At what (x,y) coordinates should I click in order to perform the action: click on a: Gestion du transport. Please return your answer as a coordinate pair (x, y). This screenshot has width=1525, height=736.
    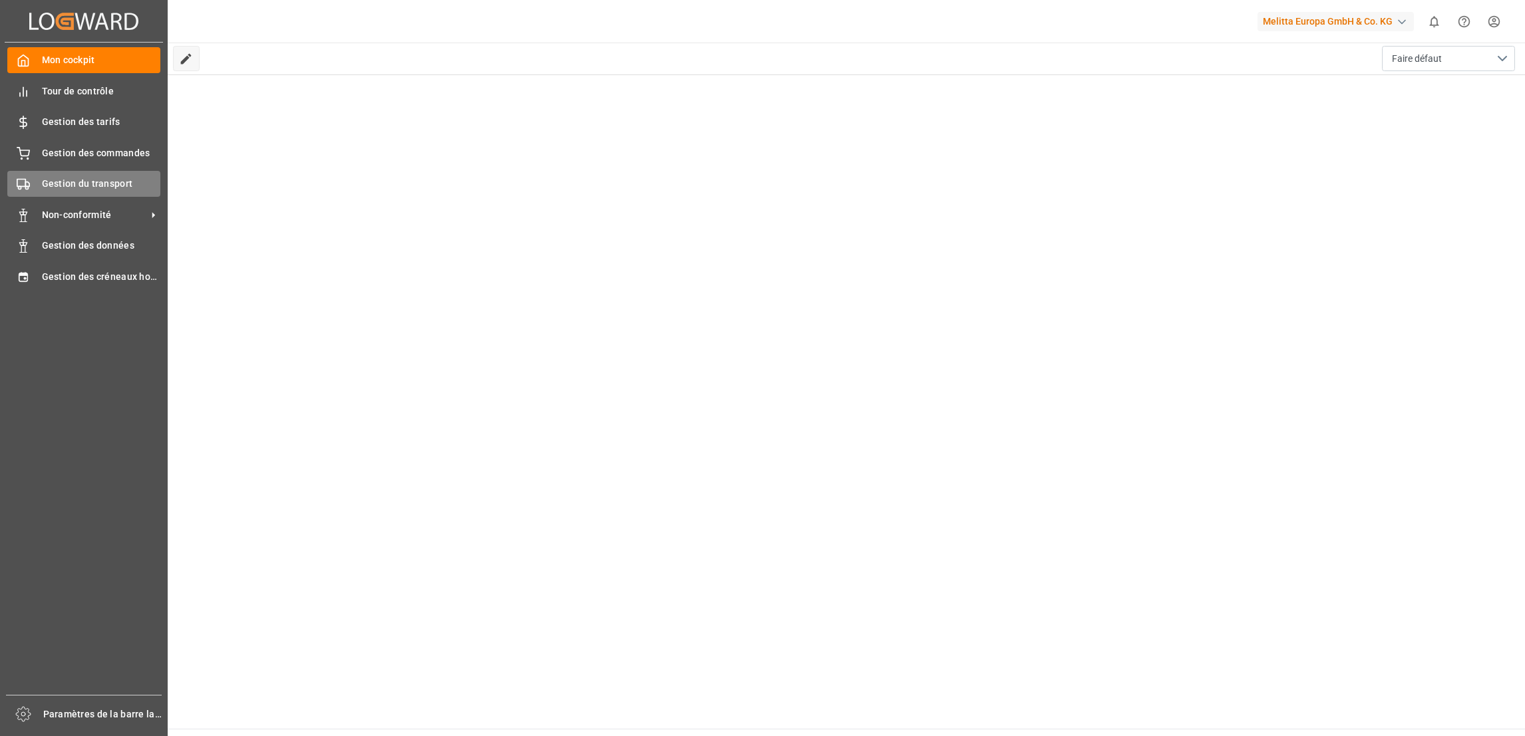
    Looking at the image, I should click on (84, 184).